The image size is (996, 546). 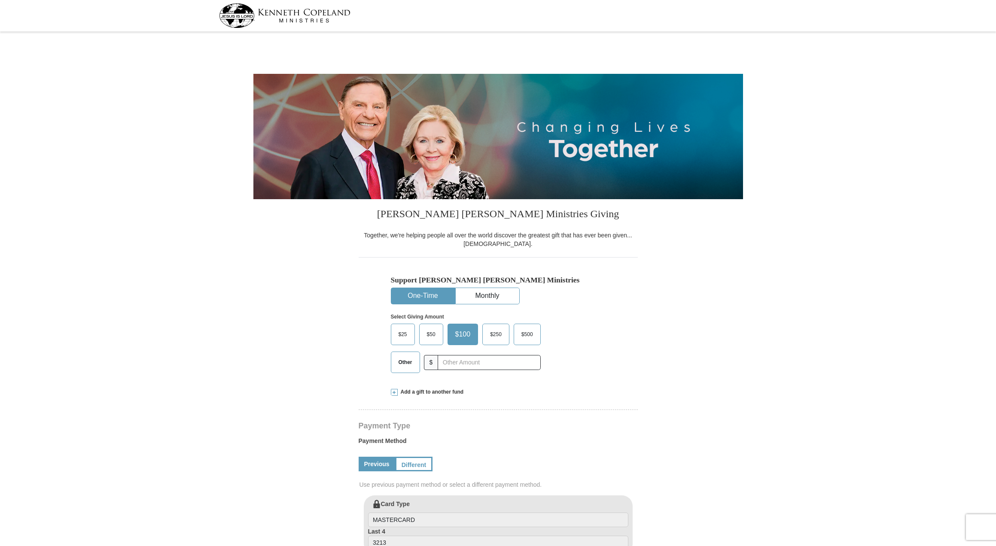 What do you see at coordinates (403, 334) in the screenshot?
I see `span: $25` at bounding box center [403, 334].